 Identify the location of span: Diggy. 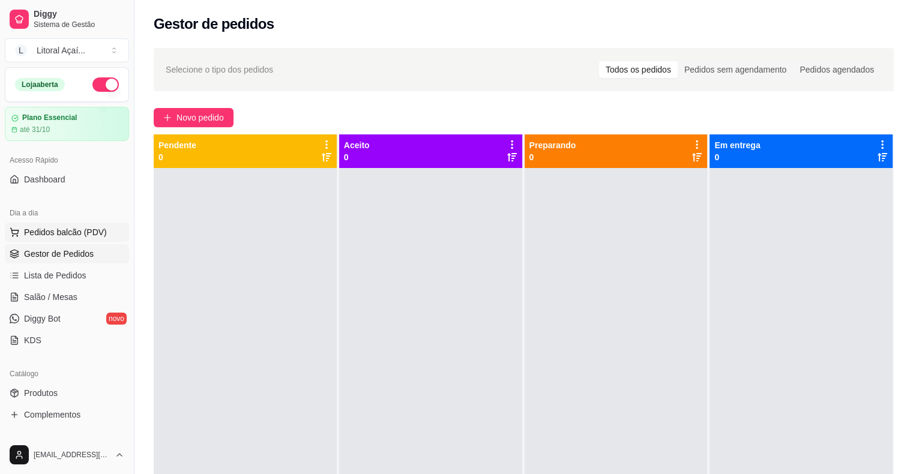
(79, 14).